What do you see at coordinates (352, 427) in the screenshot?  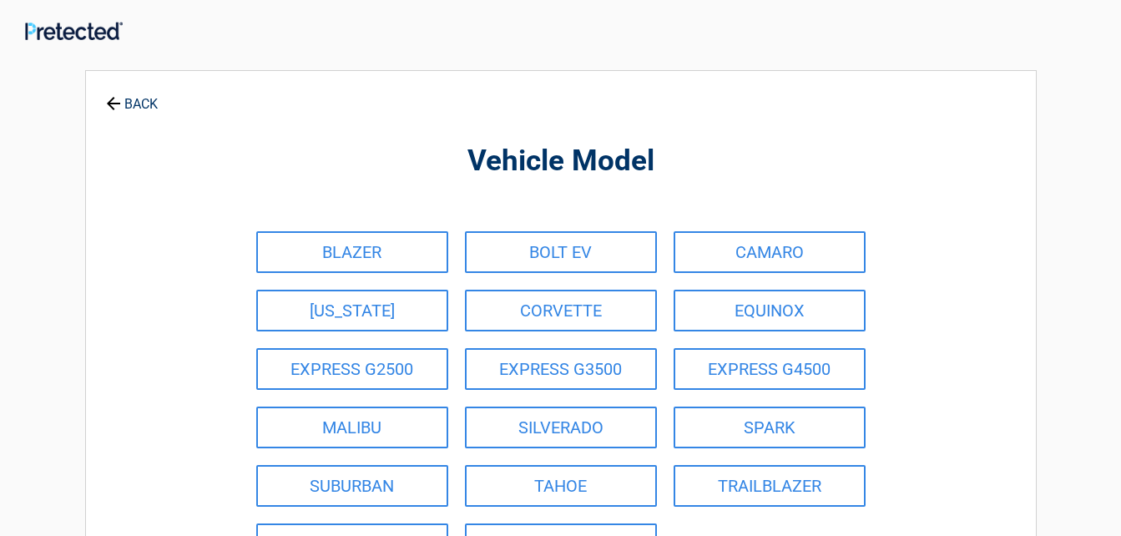 I see `a: MALIBU` at bounding box center [352, 427].